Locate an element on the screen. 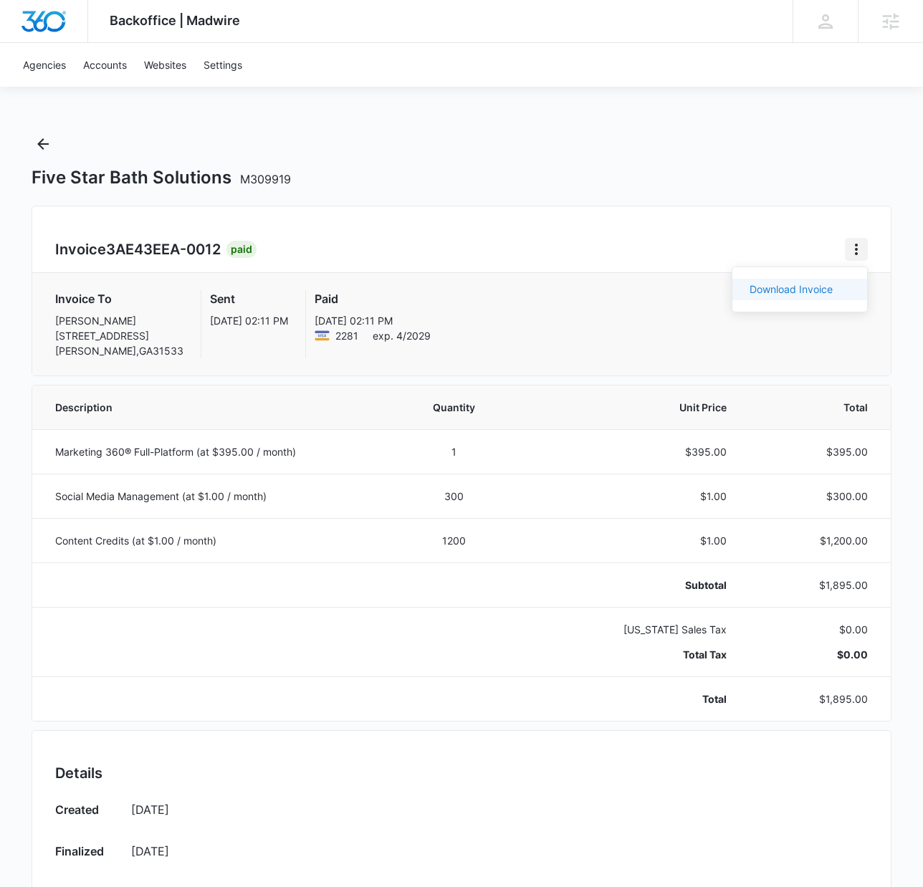 This screenshot has height=887, width=923. td: 1 is located at coordinates (454, 452).